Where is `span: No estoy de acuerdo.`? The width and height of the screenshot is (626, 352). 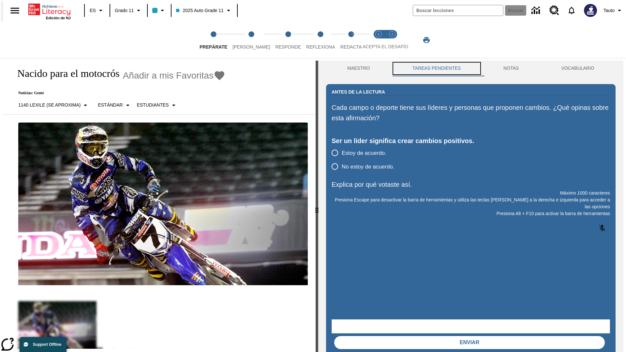 span: No estoy de acuerdo. is located at coordinates (368, 167).